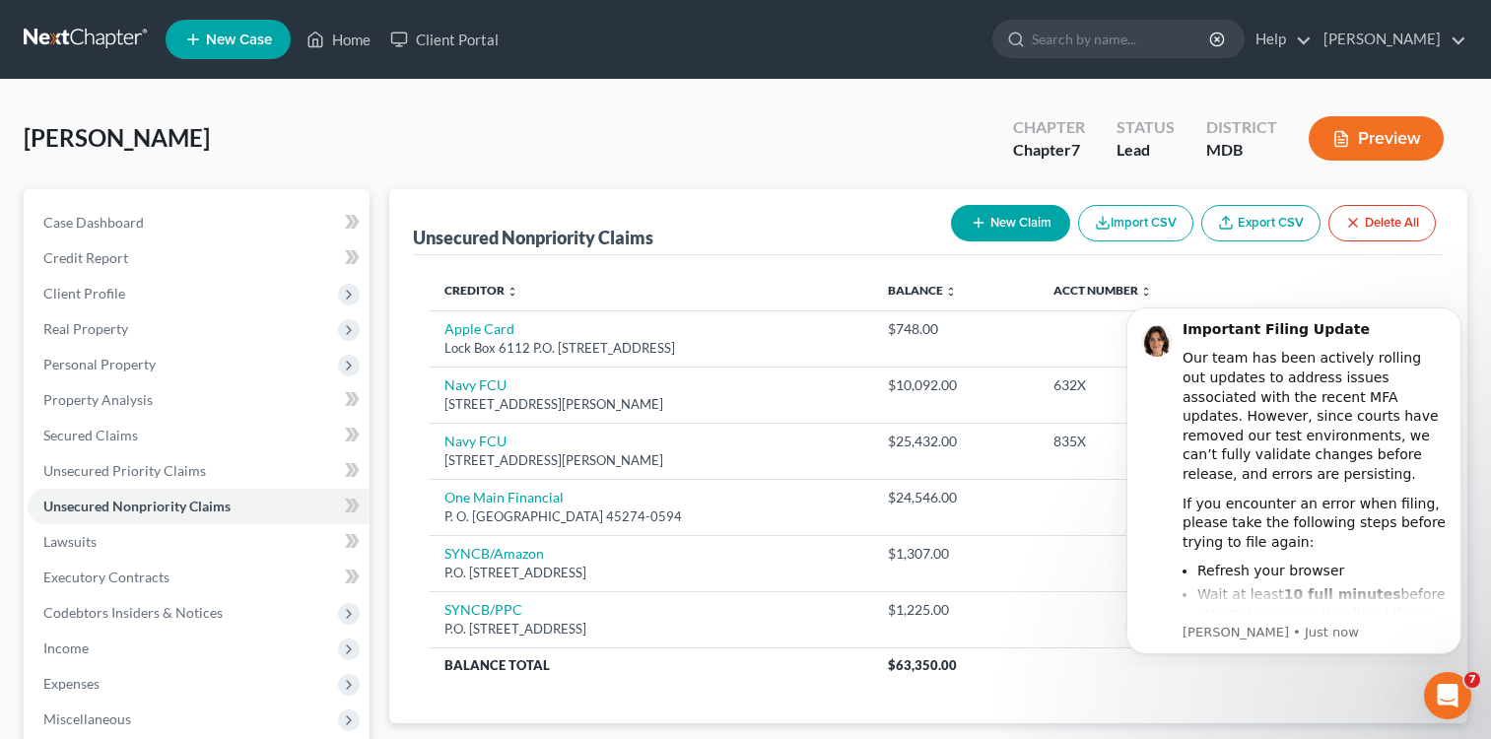 The width and height of the screenshot is (1491, 739). I want to click on div: Lead, so click(1145, 150).